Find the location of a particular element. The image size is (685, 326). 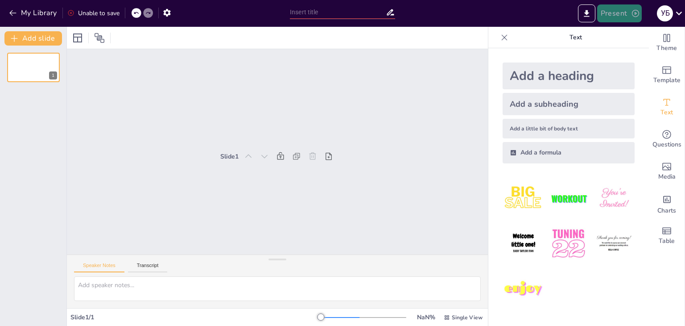

span: Single View is located at coordinates (467, 317).